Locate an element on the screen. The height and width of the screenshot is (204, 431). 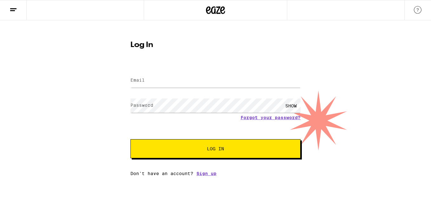
a: Sign up is located at coordinates (206, 173).